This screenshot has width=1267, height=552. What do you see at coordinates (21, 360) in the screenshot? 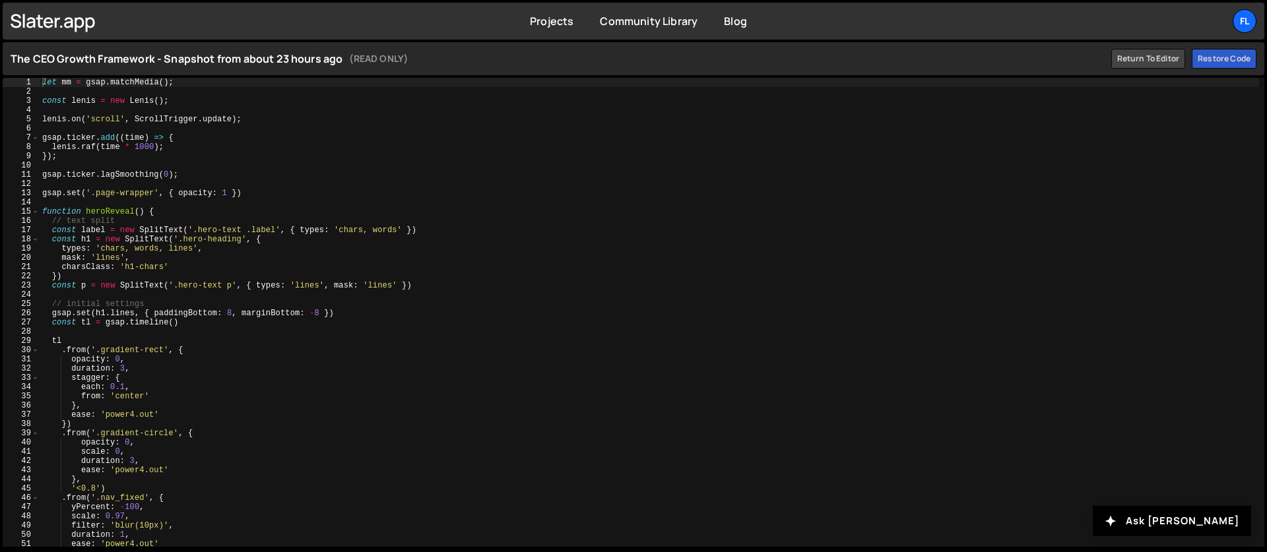
I see `div: 31` at bounding box center [21, 360].